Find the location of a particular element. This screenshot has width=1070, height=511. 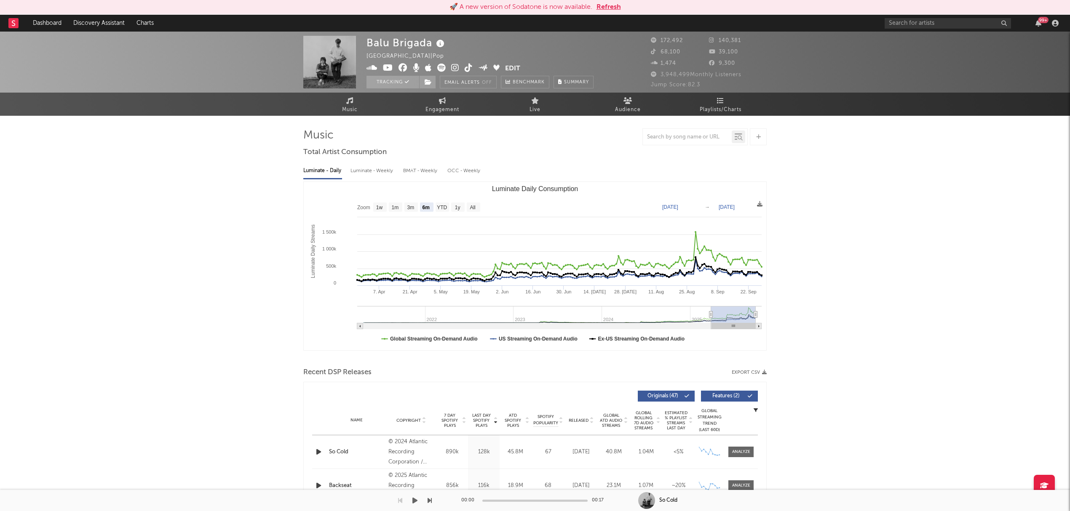

text: 7. Apr is located at coordinates (379, 292).